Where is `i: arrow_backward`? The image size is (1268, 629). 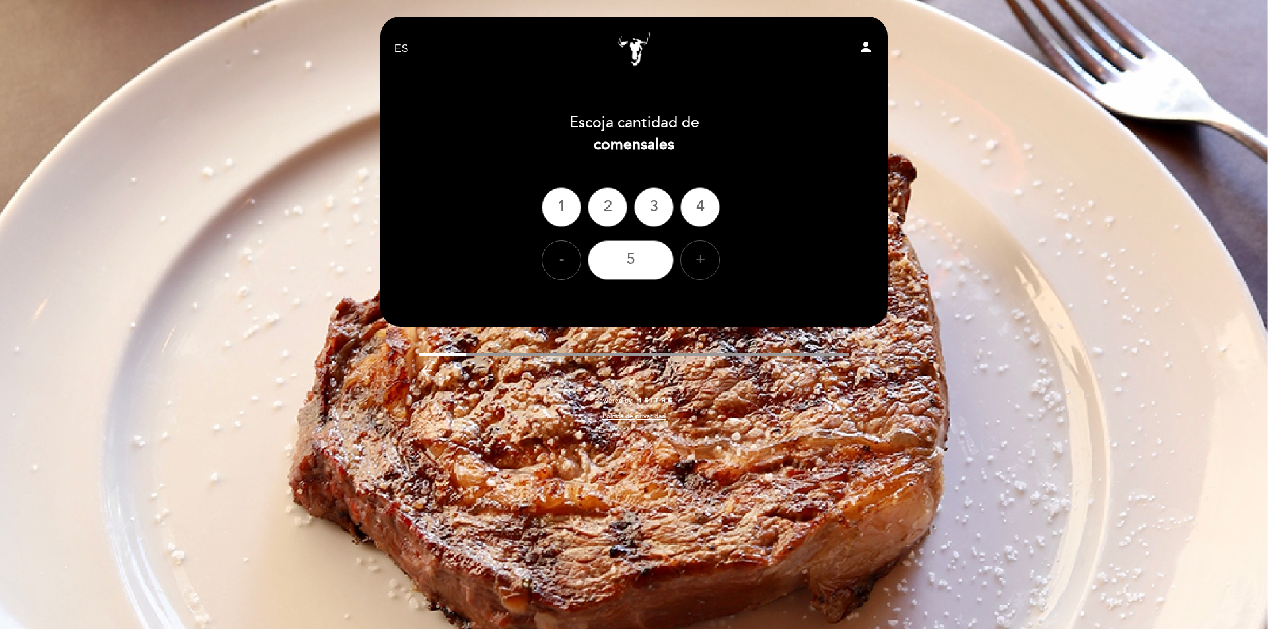
i: arrow_backward is located at coordinates (427, 371).